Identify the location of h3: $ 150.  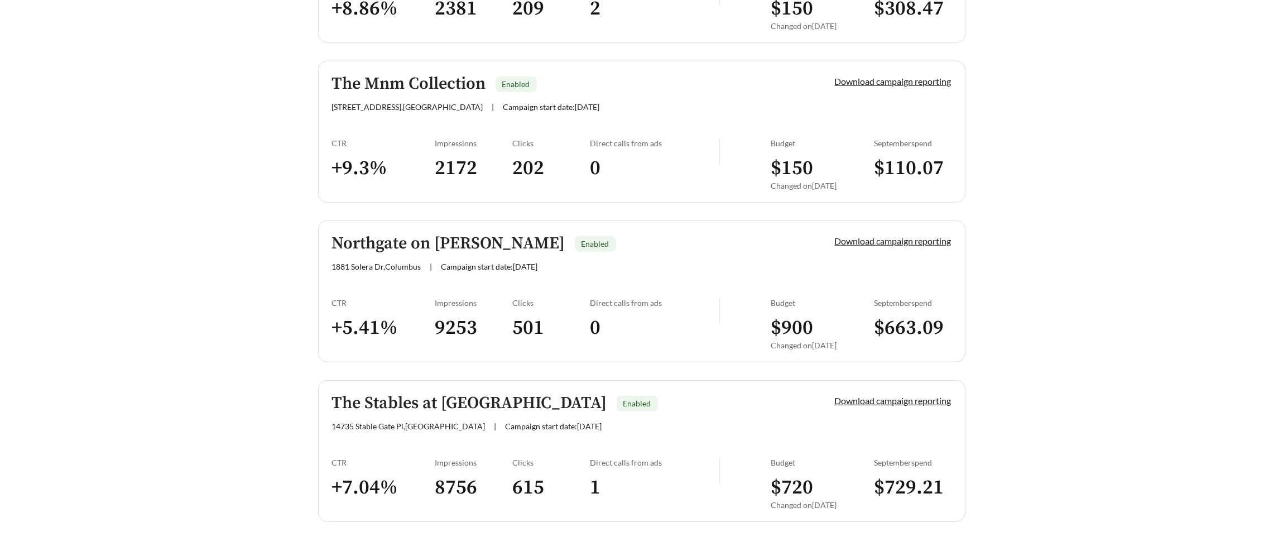
(822, 168).